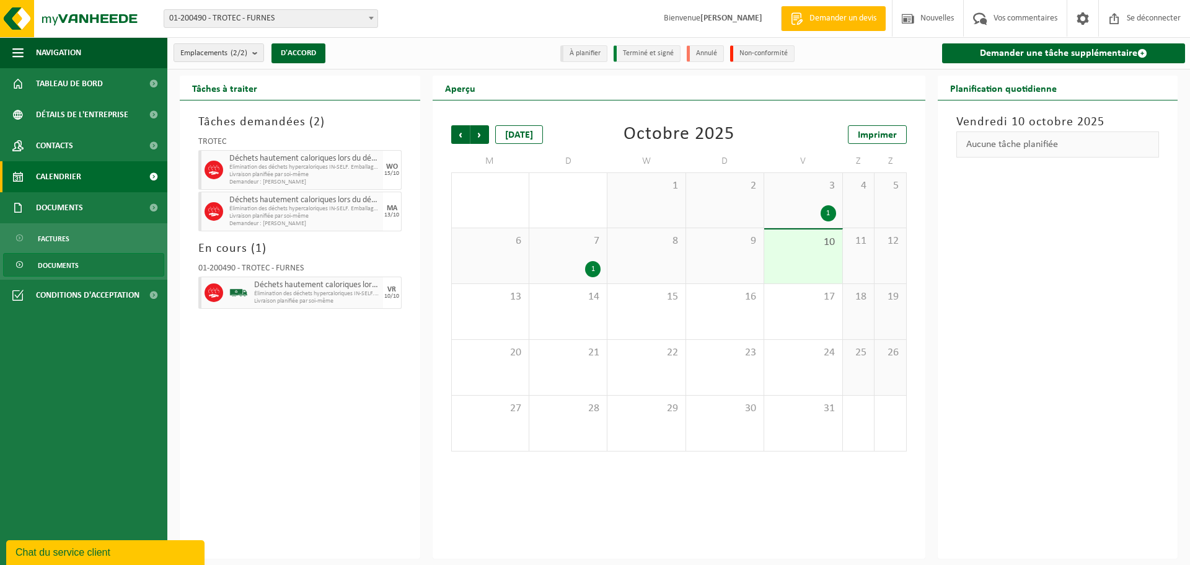  I want to click on font: Bienvenue, so click(682, 18).